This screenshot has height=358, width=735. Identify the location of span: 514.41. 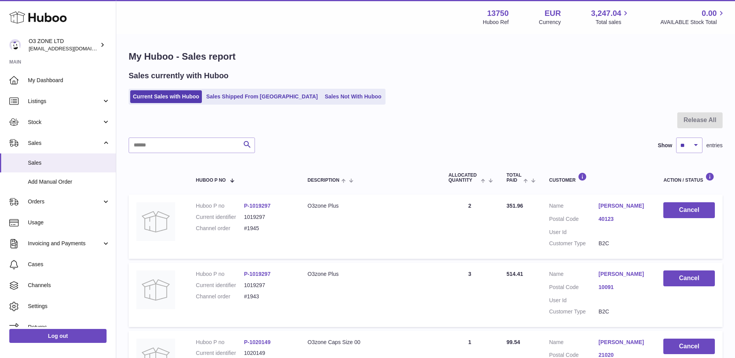
(515, 274).